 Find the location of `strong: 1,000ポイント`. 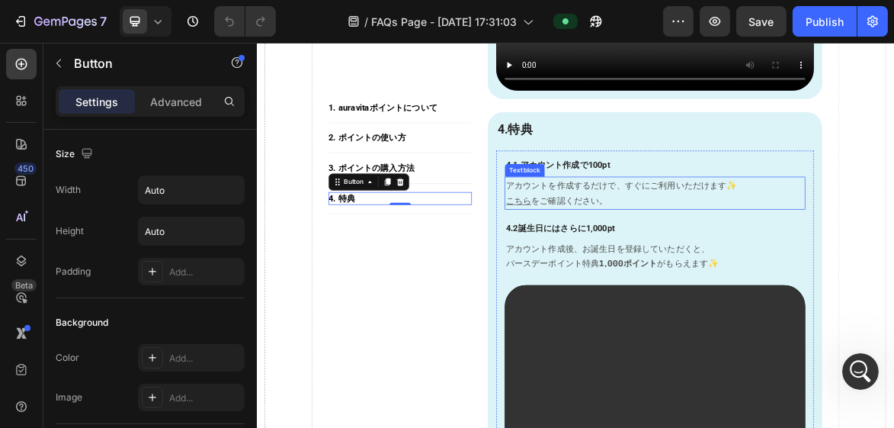

strong: 1,000ポイント is located at coordinates (533, 316).